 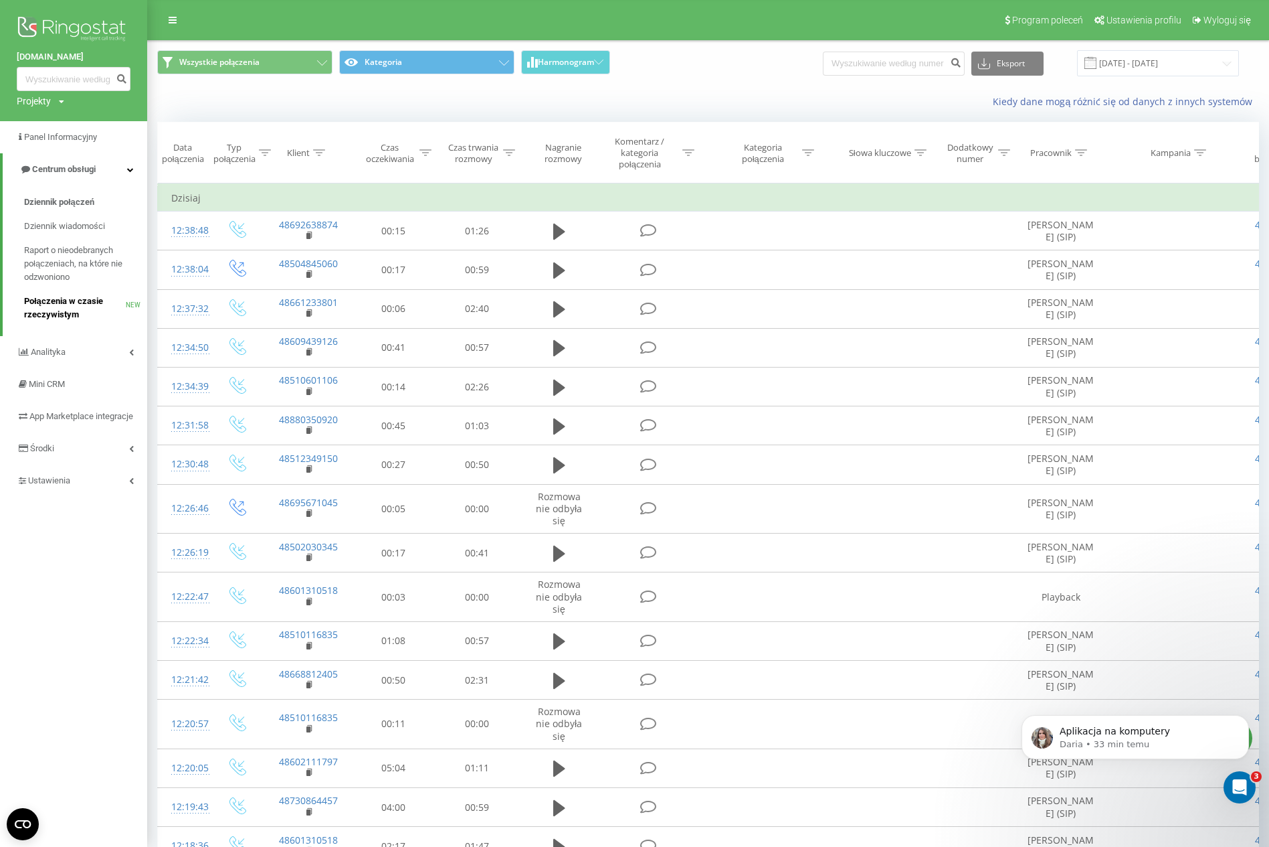 I want to click on td: 01:26, so click(x=477, y=231).